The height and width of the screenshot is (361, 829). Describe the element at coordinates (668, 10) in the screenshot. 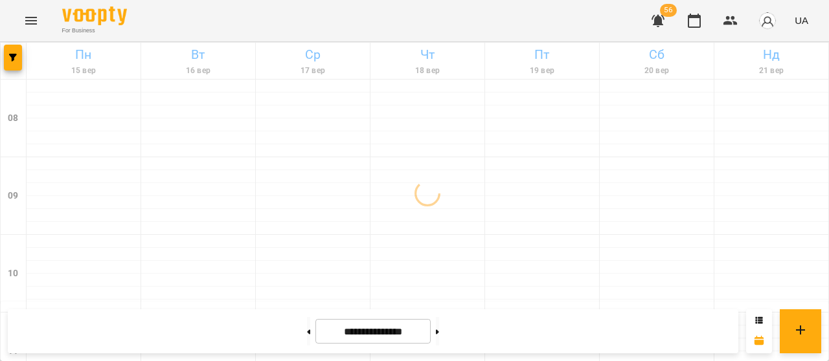

I see `span: 56` at that location.